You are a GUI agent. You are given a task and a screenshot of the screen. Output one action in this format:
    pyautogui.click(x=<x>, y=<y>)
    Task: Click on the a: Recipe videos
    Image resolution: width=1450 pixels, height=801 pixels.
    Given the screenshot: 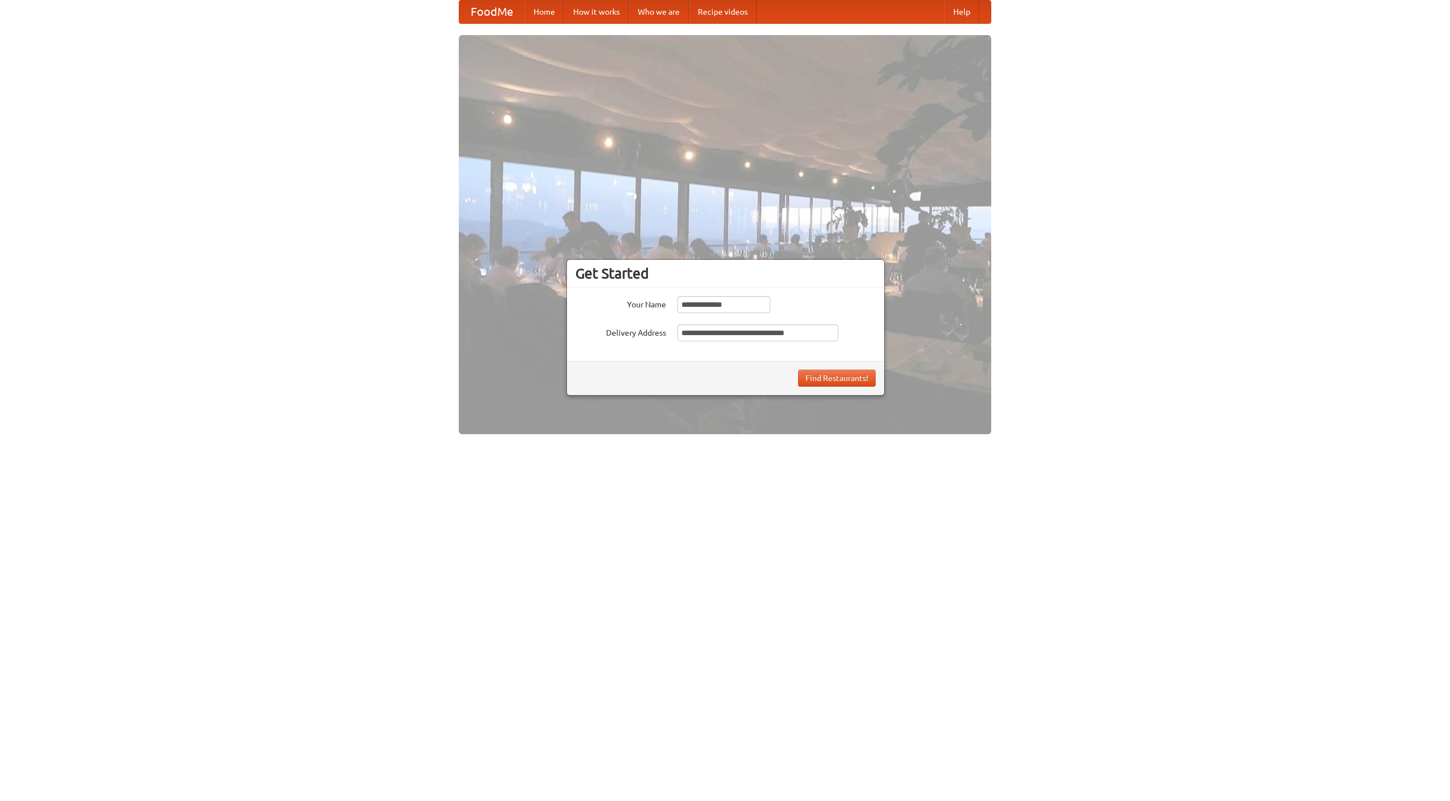 What is the action you would take?
    pyautogui.click(x=723, y=12)
    